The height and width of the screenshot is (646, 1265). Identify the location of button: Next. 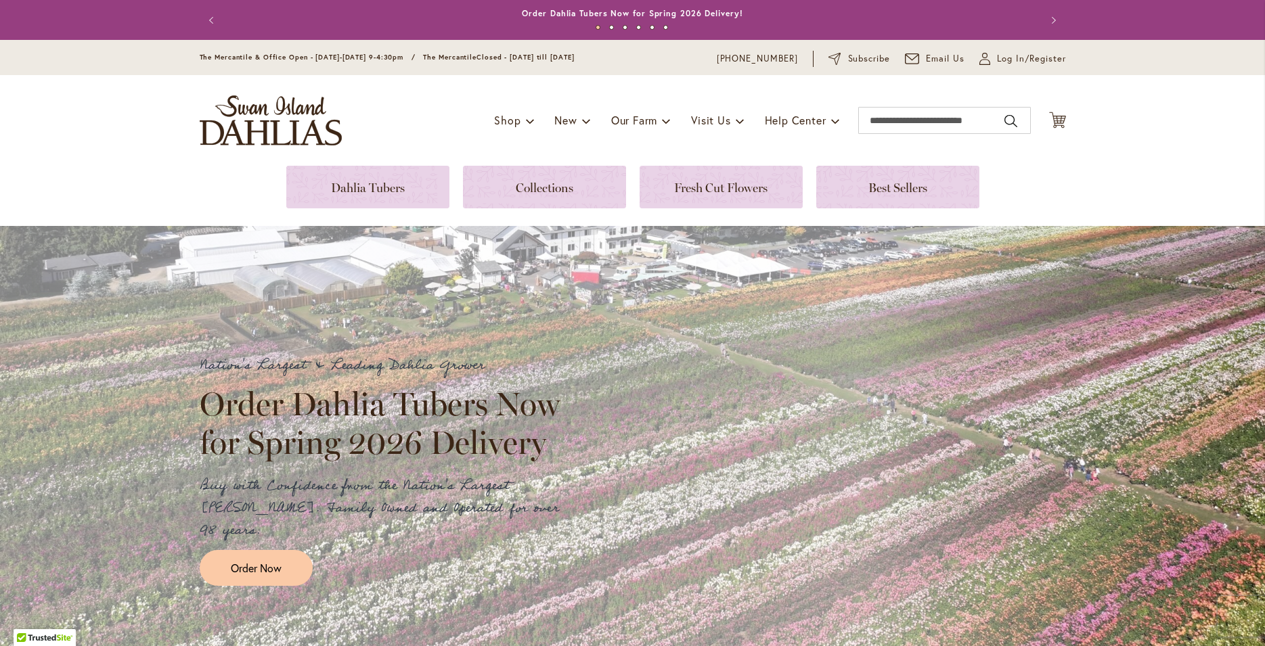
(1053, 20).